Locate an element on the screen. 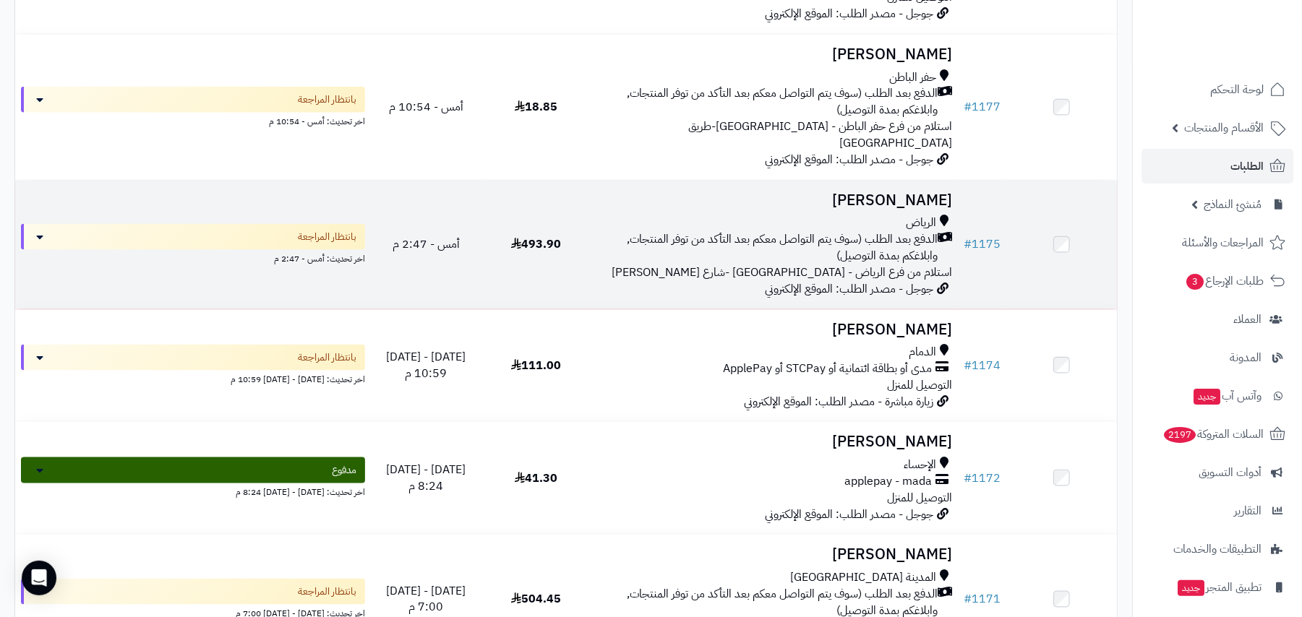 The width and height of the screenshot is (1302, 617). a: المراجعات والأسئلة is located at coordinates (1217, 243).